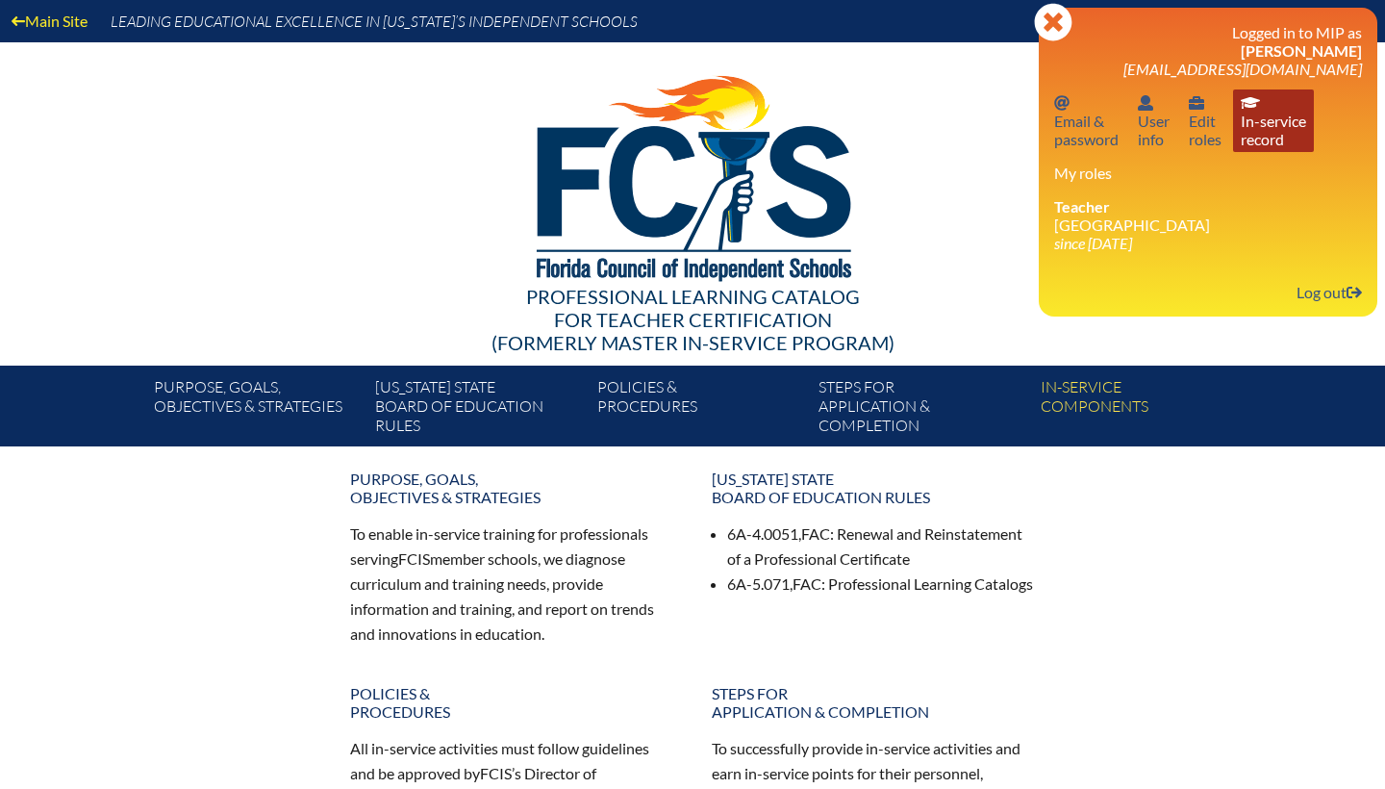 This screenshot has width=1385, height=789. Describe the element at coordinates (1086, 120) in the screenshot. I see `a: Email passwordEmail &password` at that location.